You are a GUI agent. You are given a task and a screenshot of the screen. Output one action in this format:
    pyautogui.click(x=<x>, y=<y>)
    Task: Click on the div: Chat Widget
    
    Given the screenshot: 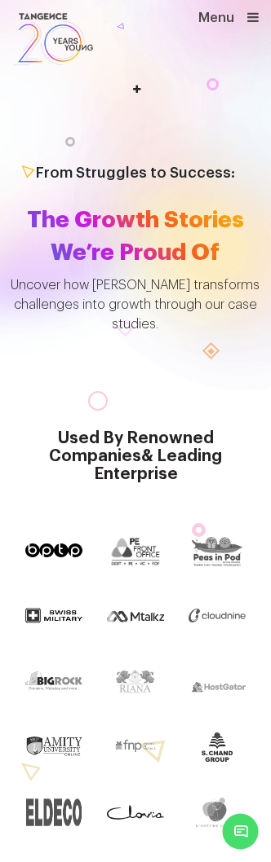 What is the action you would take?
    pyautogui.click(x=240, y=832)
    